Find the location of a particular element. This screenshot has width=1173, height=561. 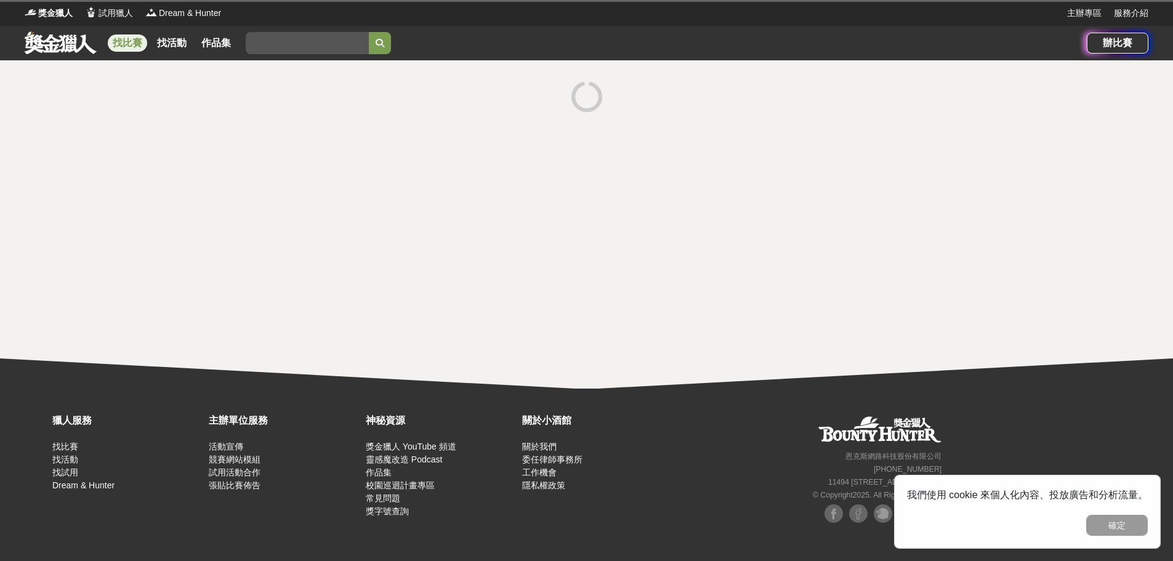

a: 校園巡迴計畫專區 is located at coordinates (400, 485).